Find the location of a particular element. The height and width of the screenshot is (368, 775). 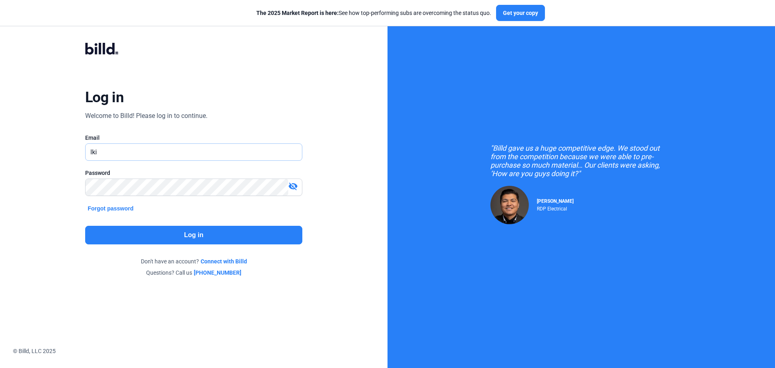

div: "Billd gave us a huge competitive edge. We stood out from the competition because we were able to... is located at coordinates (582, 161).